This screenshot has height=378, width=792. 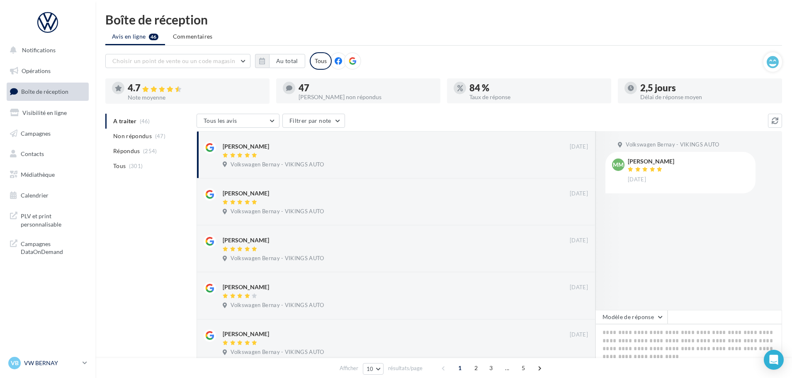 What do you see at coordinates (48, 195) in the screenshot?
I see `a: Calendrier` at bounding box center [48, 195].